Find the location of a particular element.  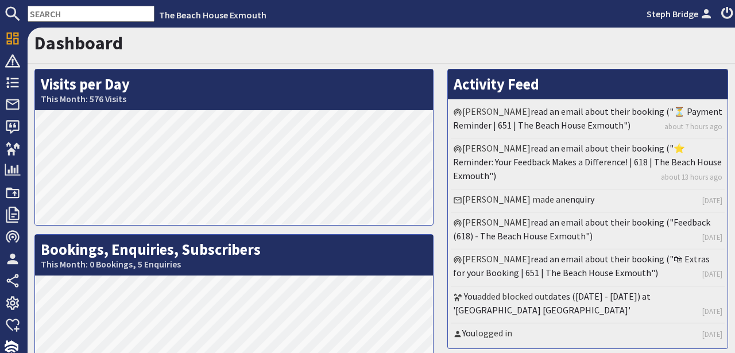

a: read an email about their booking ("⏳ Payment Reminder | 651 | The Beach House Exmouth") is located at coordinates (587, 118).